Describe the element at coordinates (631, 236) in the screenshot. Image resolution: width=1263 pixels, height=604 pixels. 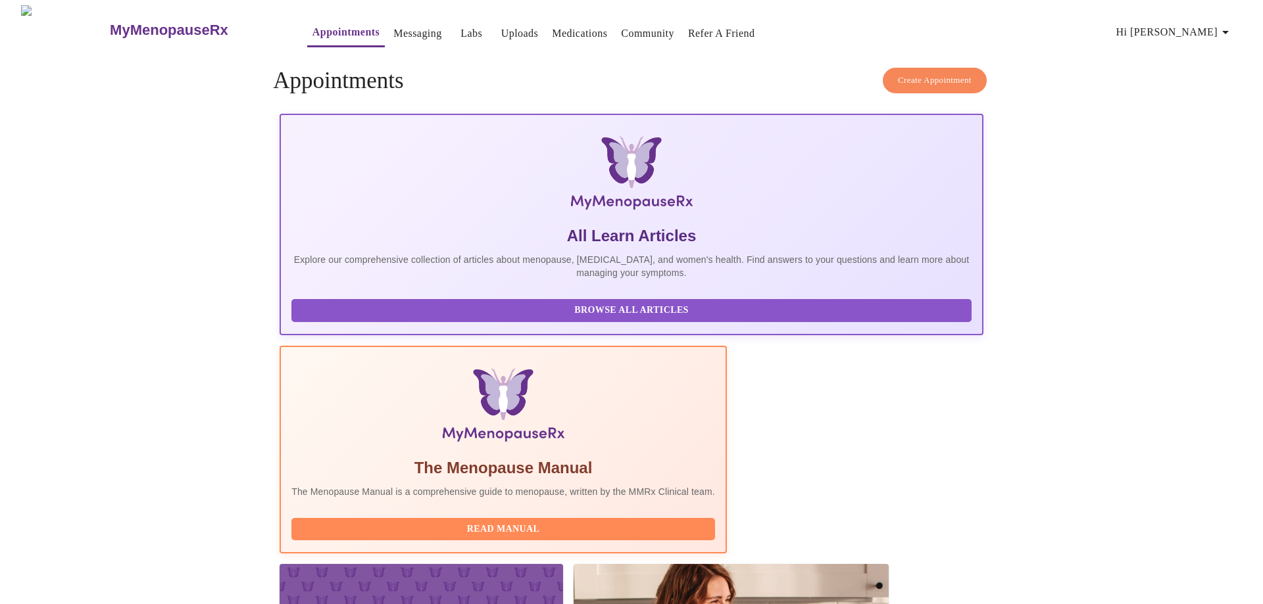
I see `h5: All Learn Articles` at that location.